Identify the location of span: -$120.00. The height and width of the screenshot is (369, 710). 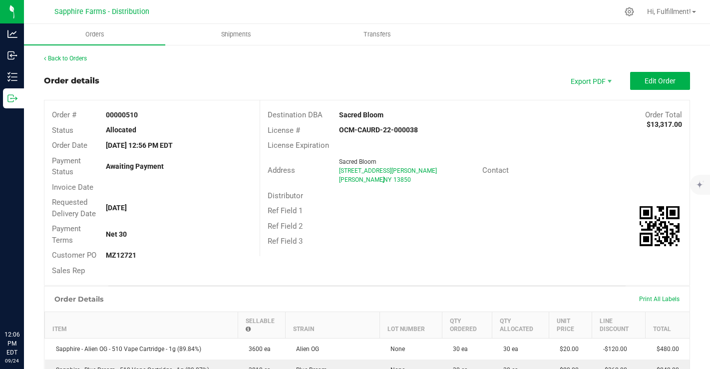
(612, 349).